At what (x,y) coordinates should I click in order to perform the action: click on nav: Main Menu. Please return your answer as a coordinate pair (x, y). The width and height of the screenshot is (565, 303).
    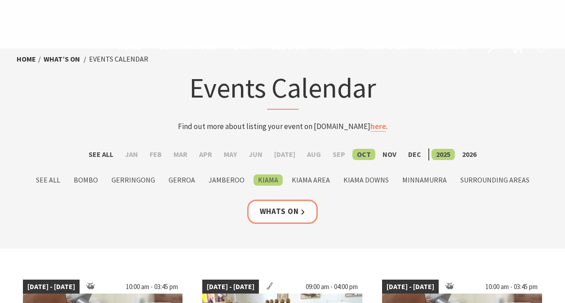
    Looking at the image, I should click on (292, 47).